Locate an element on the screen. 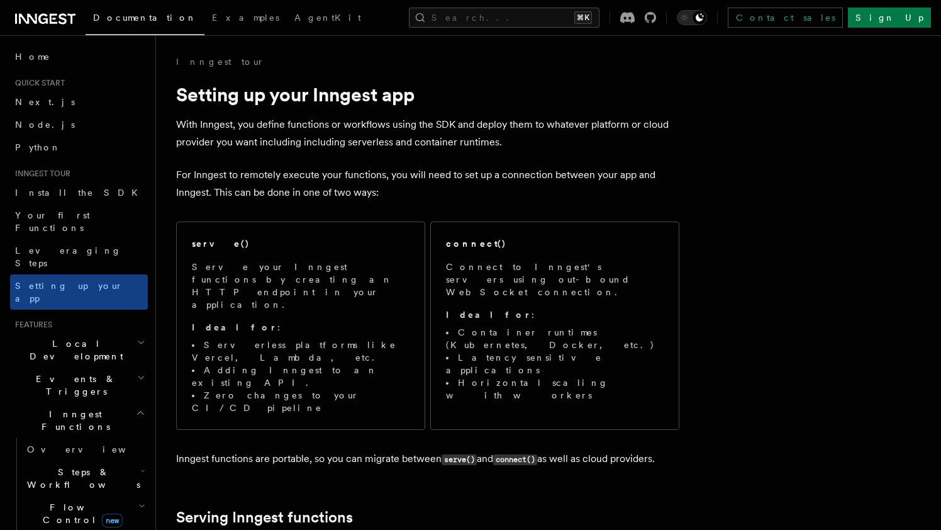 The image size is (941, 530). span: new is located at coordinates (112, 520).